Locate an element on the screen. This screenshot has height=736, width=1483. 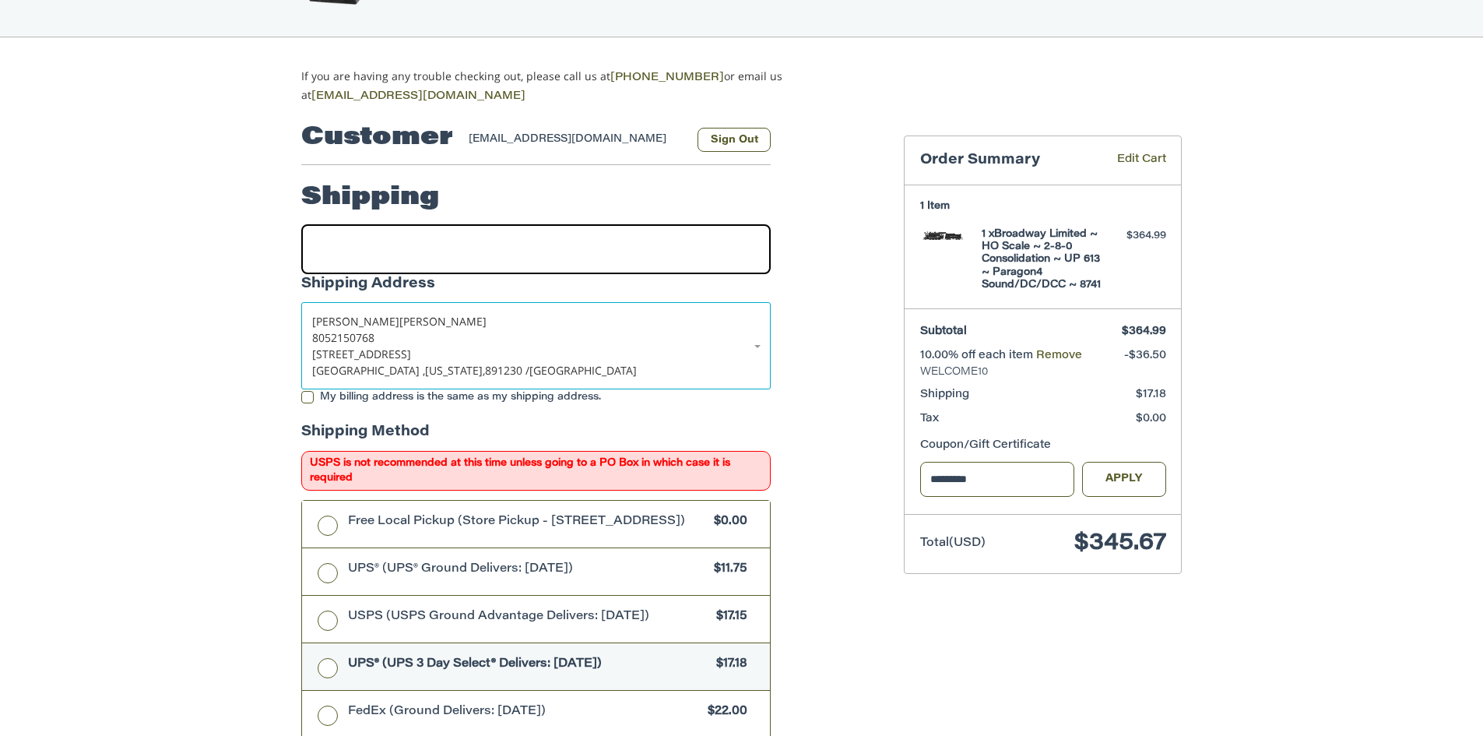
button: Apply is located at coordinates (1124, 479).